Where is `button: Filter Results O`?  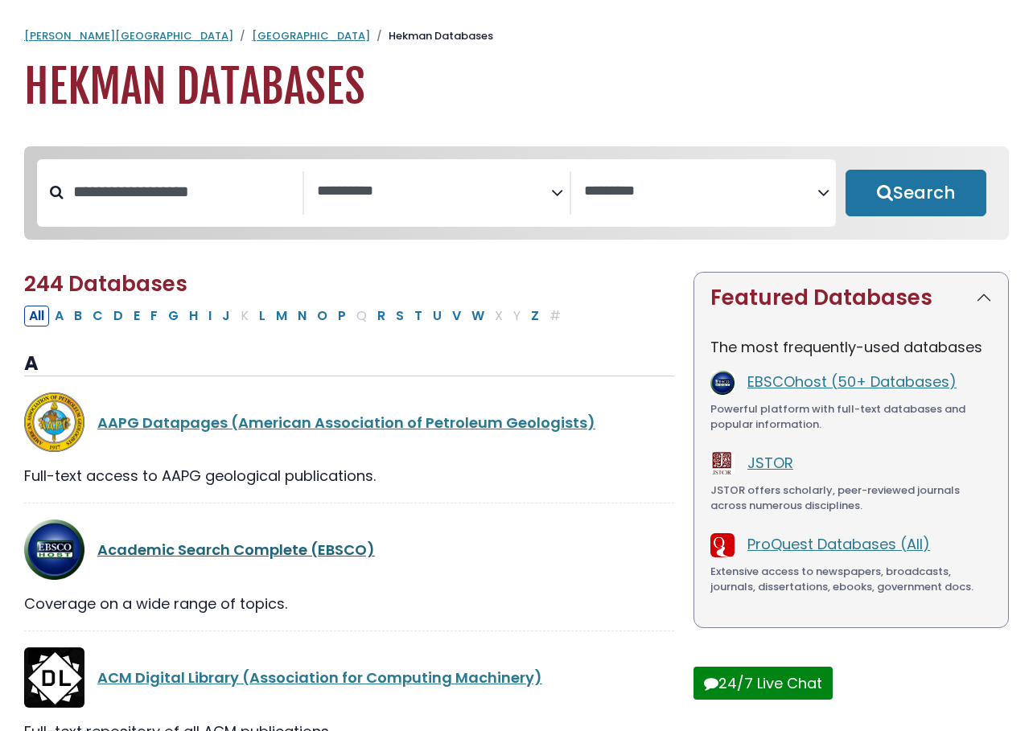
button: Filter Results O is located at coordinates (322, 316).